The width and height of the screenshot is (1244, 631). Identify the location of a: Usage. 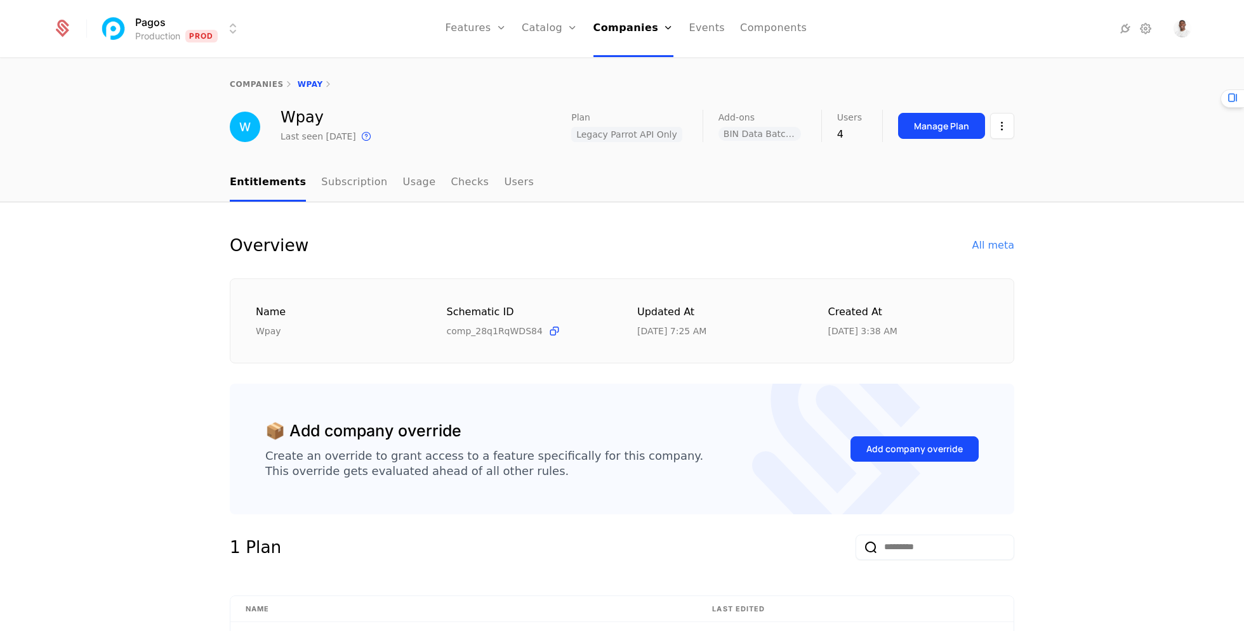
(419, 183).